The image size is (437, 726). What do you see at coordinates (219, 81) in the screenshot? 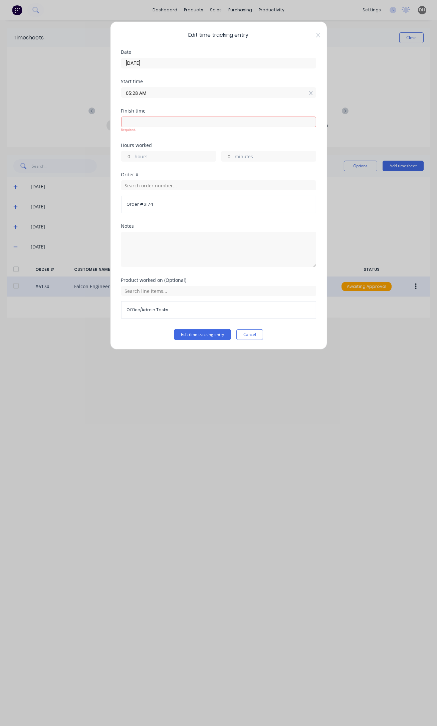
I see `div: Start time` at bounding box center [219, 81].